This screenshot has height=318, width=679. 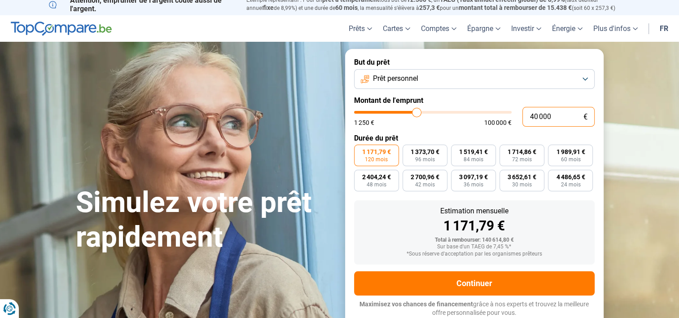 What do you see at coordinates (474, 247) in the screenshot?
I see `div: Sur base d'un TAEG de 7,45 %*` at bounding box center [474, 247].